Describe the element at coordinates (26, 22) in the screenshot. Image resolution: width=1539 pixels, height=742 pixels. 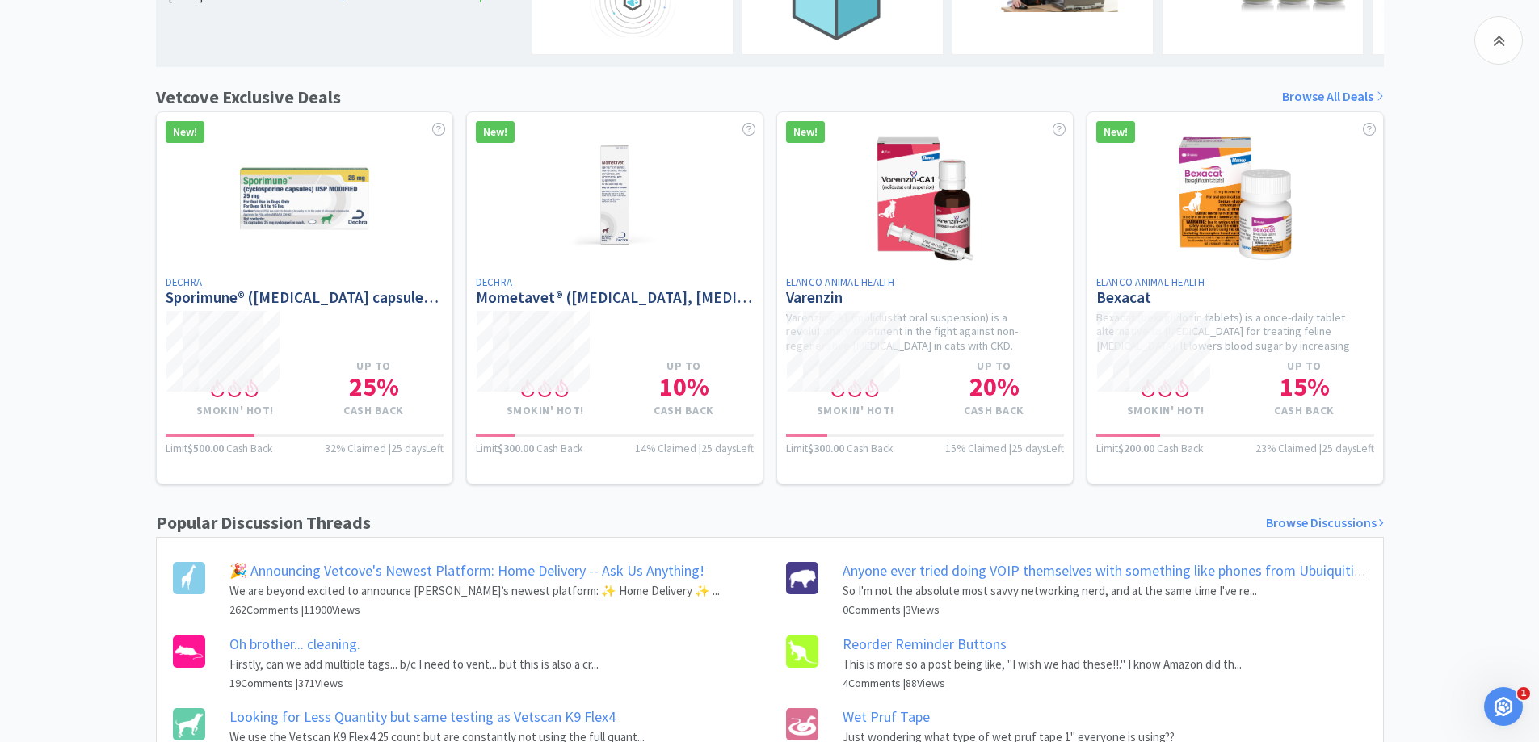
I see `button: go back` at that location.